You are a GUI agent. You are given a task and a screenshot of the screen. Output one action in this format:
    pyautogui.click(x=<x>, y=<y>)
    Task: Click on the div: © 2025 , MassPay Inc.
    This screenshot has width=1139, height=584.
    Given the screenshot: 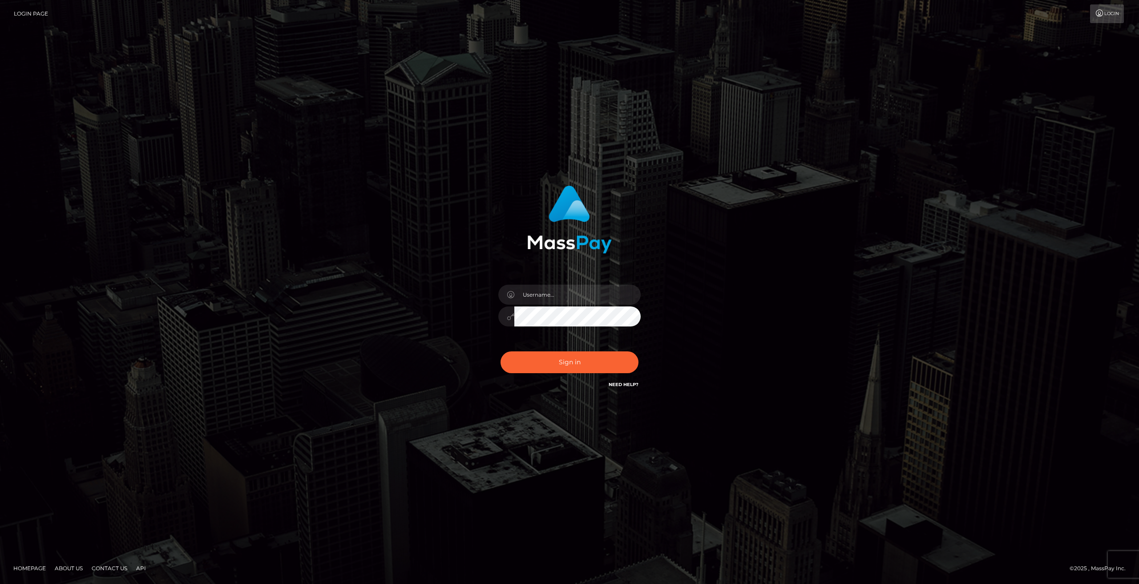 What is the action you would take?
    pyautogui.click(x=1101, y=569)
    